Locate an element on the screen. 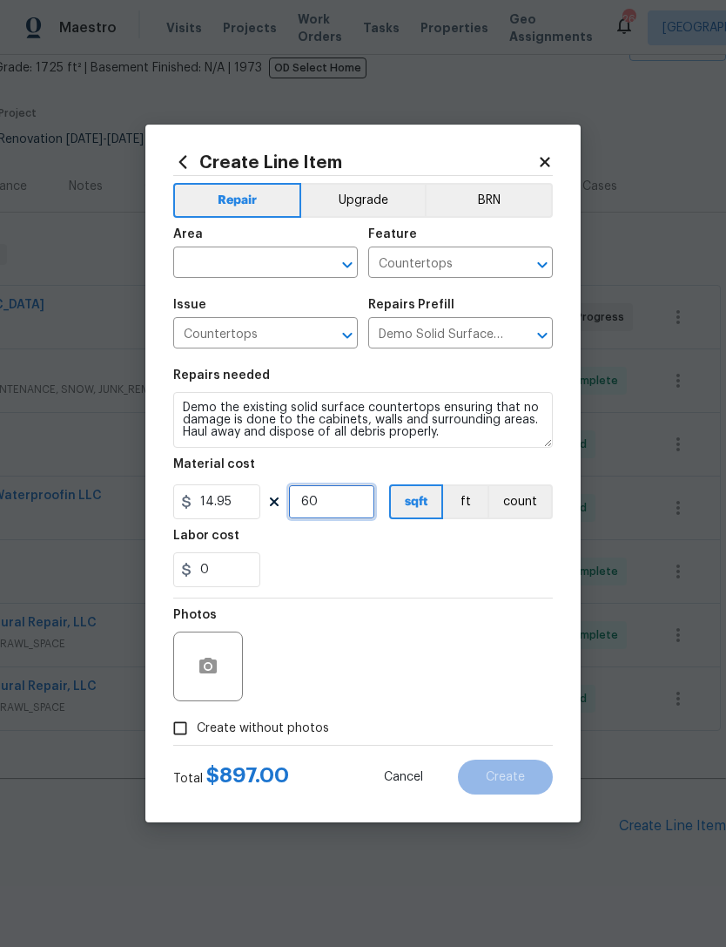 This screenshot has height=947, width=726. h5: Repairs needed is located at coordinates (221, 375).